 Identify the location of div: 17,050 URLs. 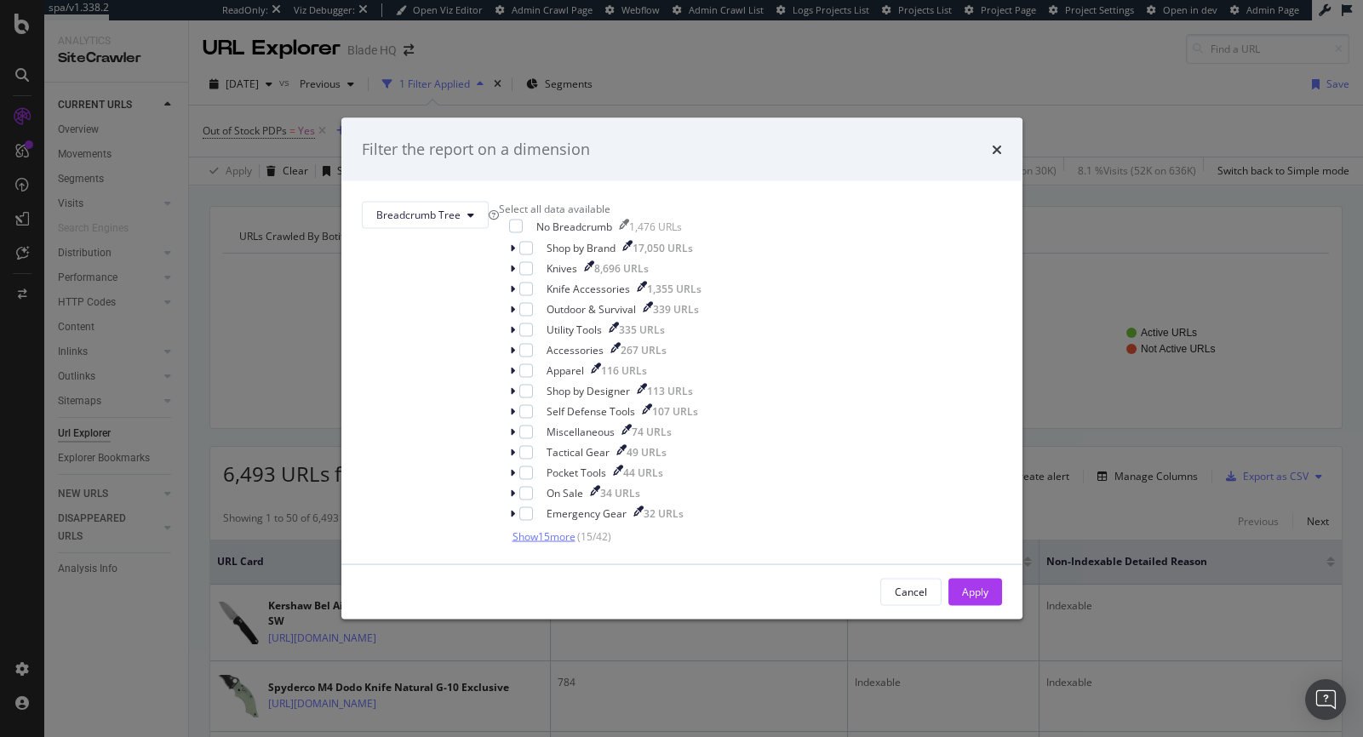
(662, 248).